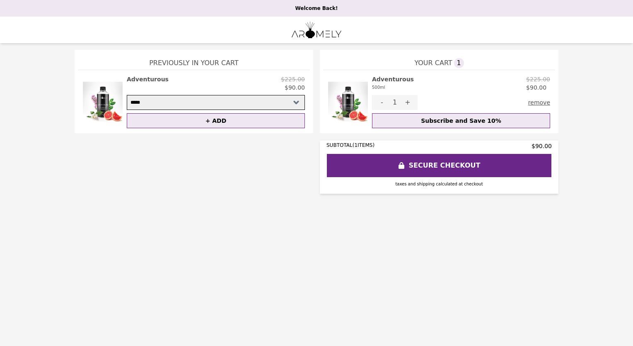 The image size is (633, 346). What do you see at coordinates (194, 60) in the screenshot?
I see `h1: Previously In Your Cart` at bounding box center [194, 60].